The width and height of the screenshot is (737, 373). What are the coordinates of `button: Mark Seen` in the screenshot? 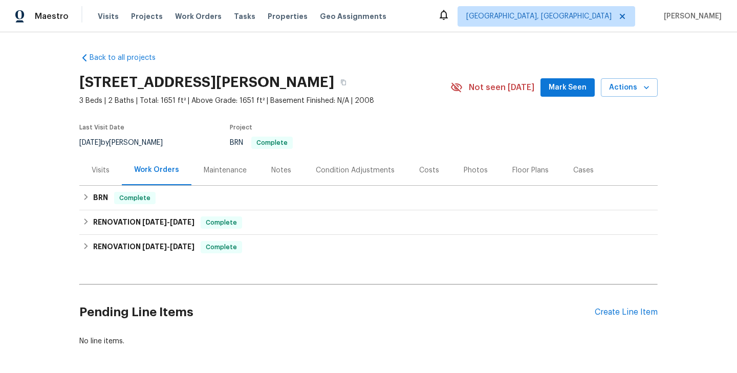 It's located at (568, 88).